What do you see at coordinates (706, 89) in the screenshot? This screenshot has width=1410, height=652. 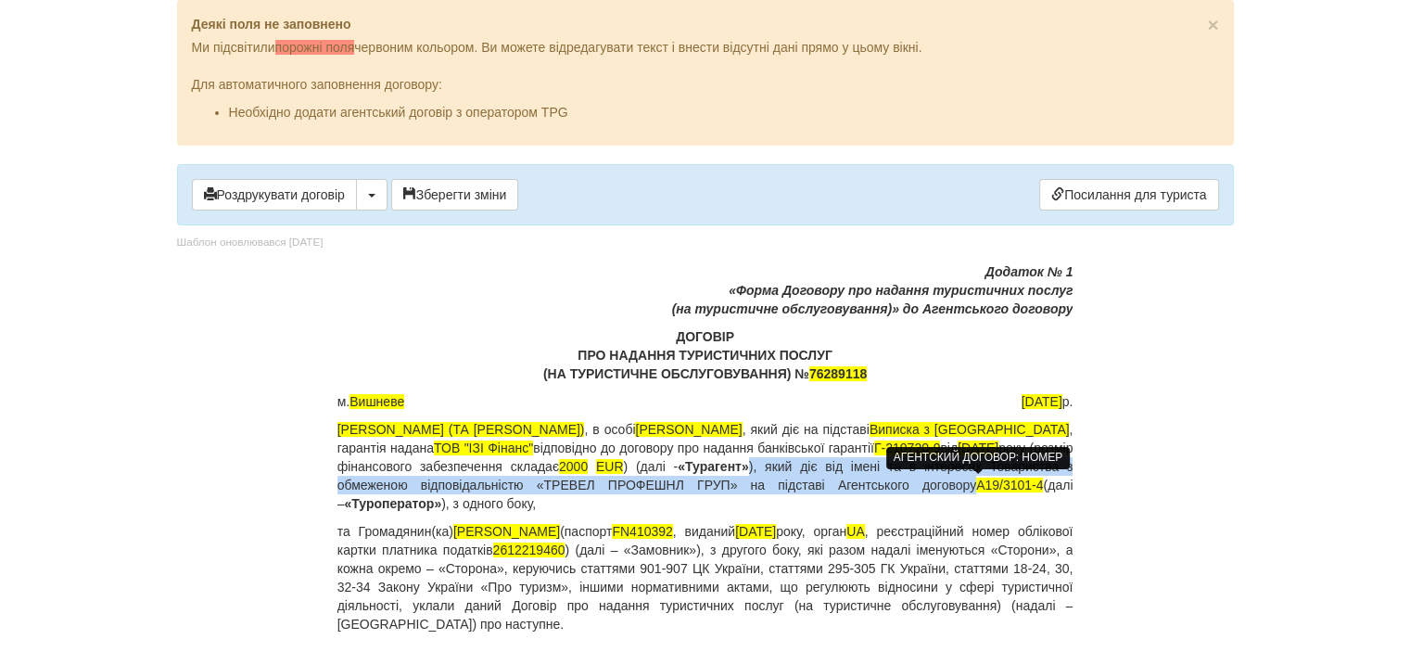 I see `div: Для автоматичного заповнення договору:` at bounding box center [706, 89].